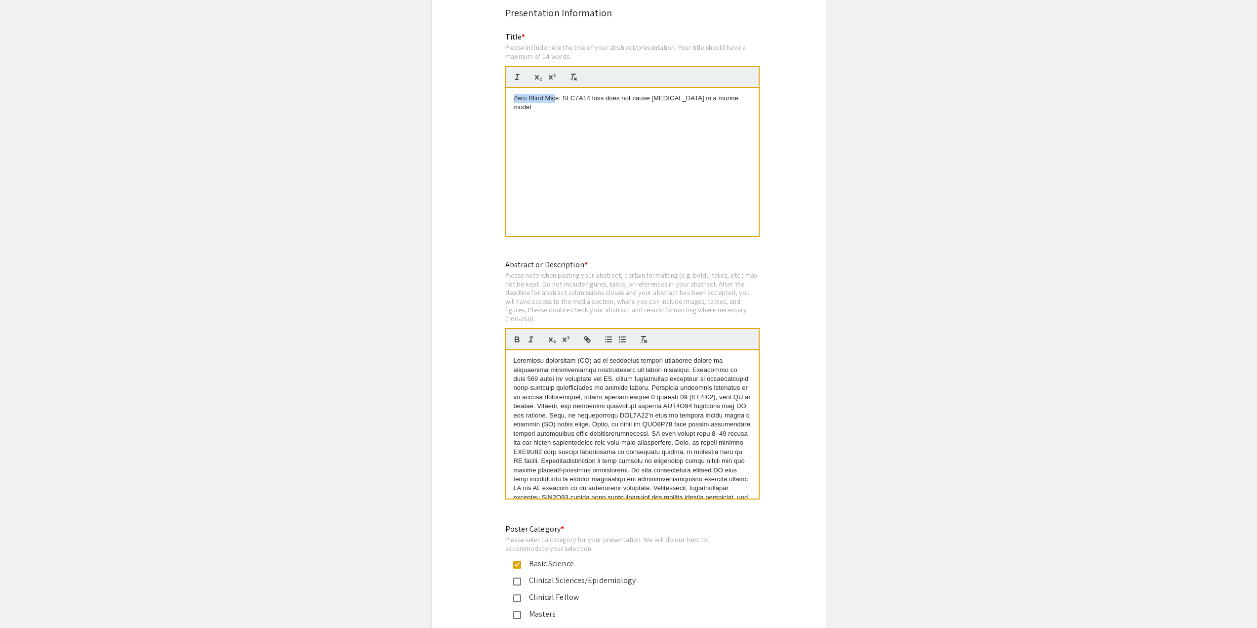 This screenshot has width=1257, height=628. I want to click on div: Clinical Sciences/Epidemiology, so click(625, 580).